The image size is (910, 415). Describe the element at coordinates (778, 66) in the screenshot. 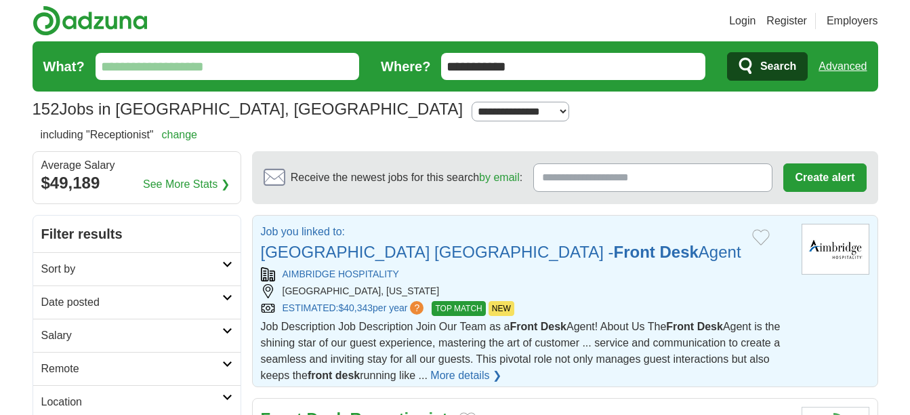

I see `span: Search` at that location.